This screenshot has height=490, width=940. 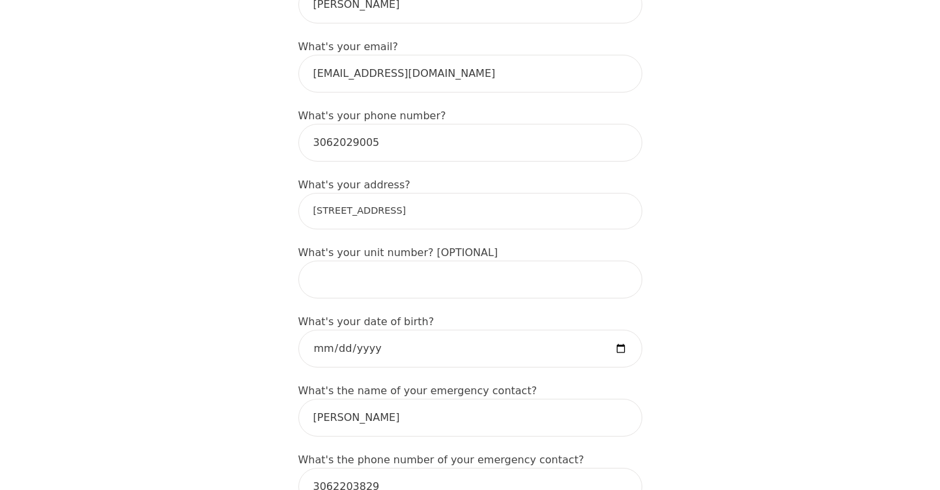 I want to click on label: What's your date of birth?, so click(x=366, y=321).